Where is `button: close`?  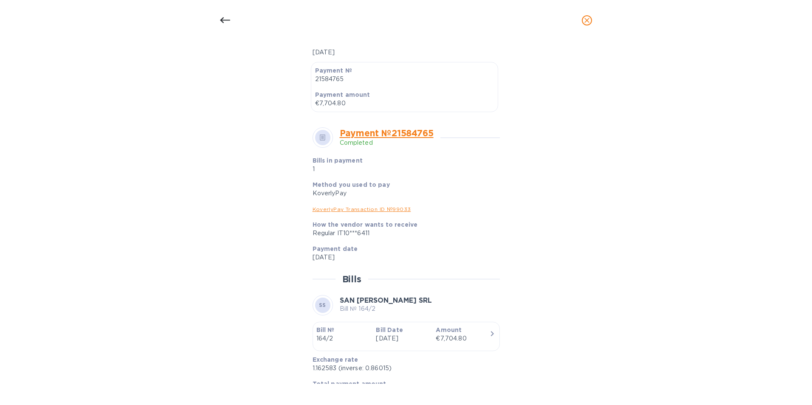 button: close is located at coordinates (587, 20).